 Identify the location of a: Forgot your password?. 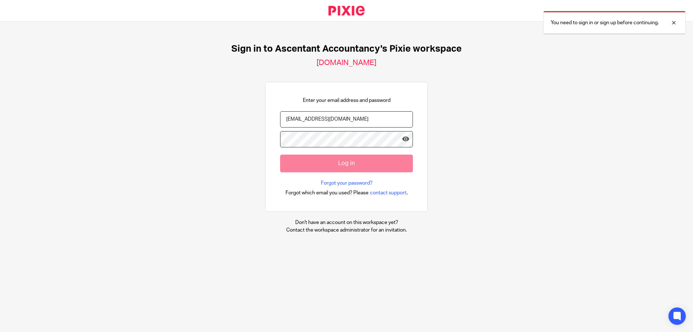
(346, 183).